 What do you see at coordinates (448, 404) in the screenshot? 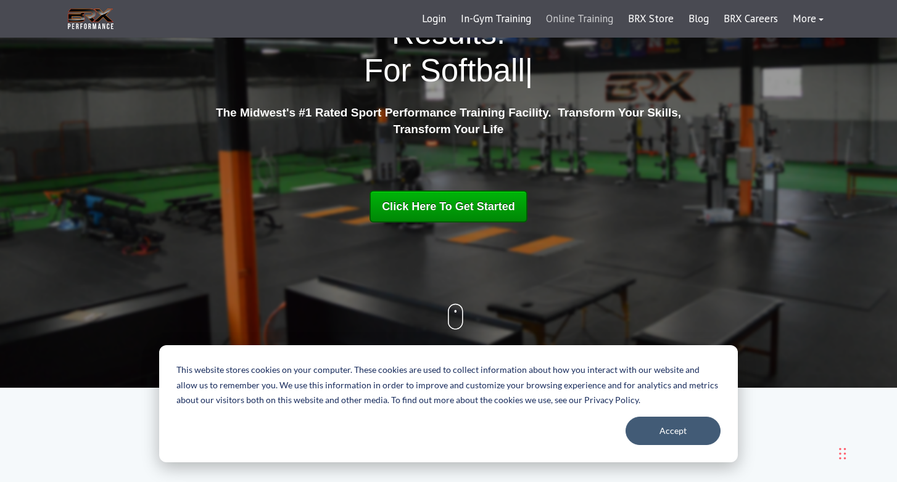
I see `div: Cookie banner` at bounding box center [448, 404].